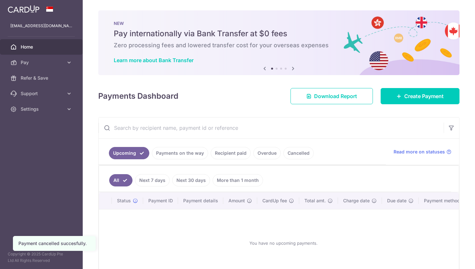 This screenshot has height=269, width=475. What do you see at coordinates (201, 200) in the screenshot?
I see `th: Payment details` at bounding box center [201, 200].